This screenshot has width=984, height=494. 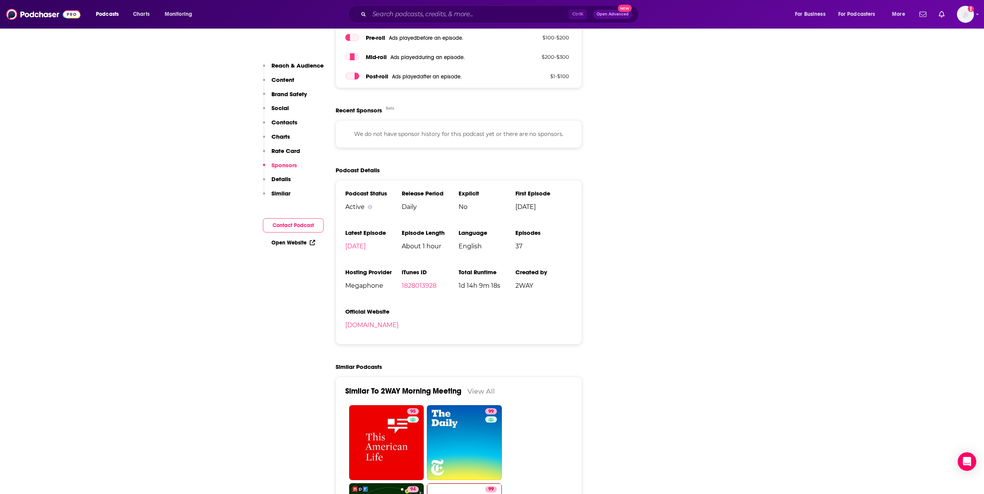 I want to click on h3: Episodes, so click(x=543, y=233).